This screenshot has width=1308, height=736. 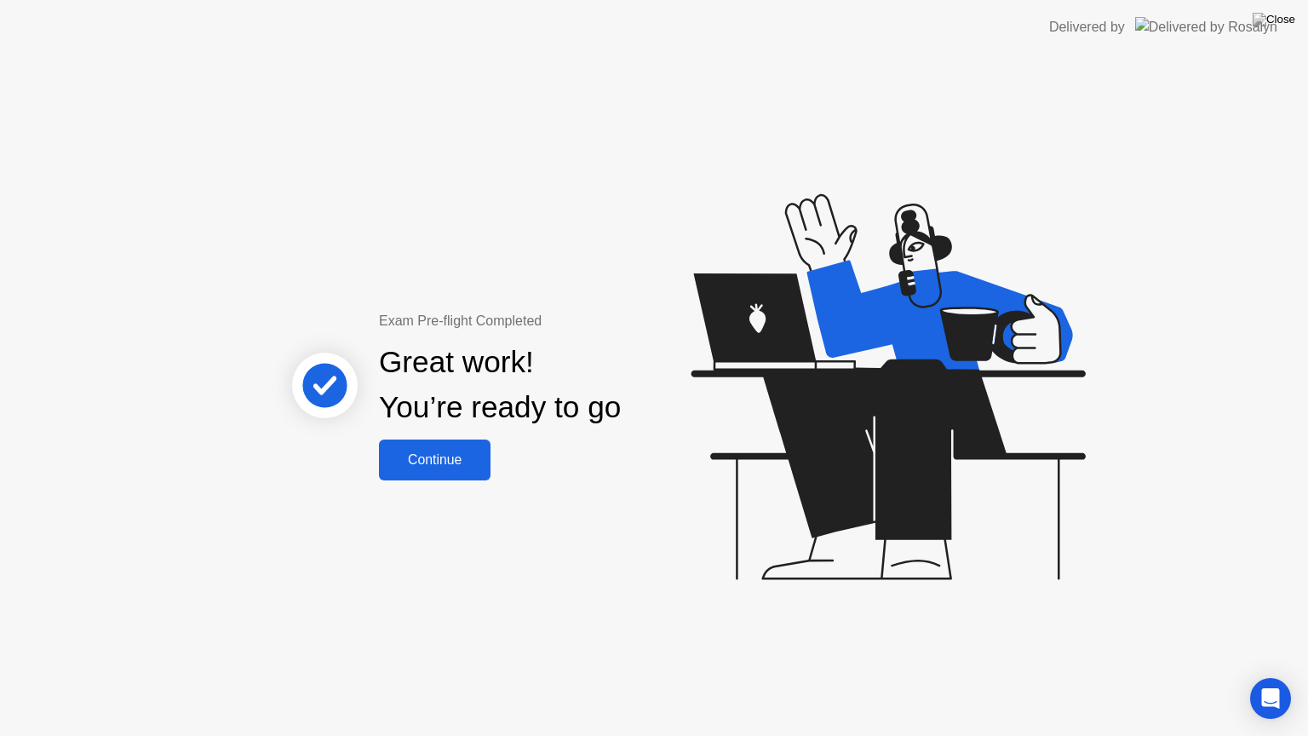 I want to click on img: Close, so click(x=1274, y=20).